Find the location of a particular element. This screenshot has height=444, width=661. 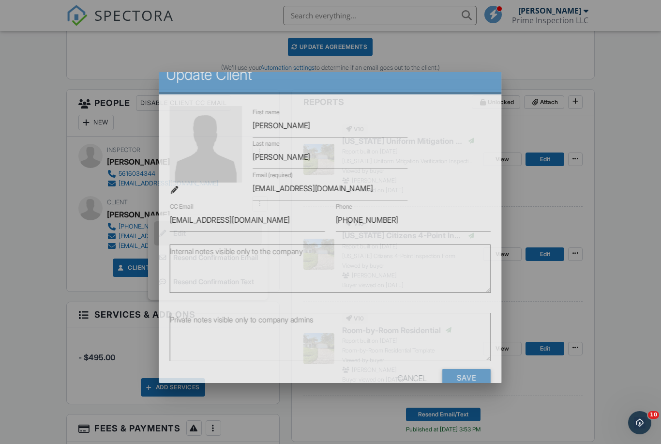

input: Save is located at coordinates (467, 377).